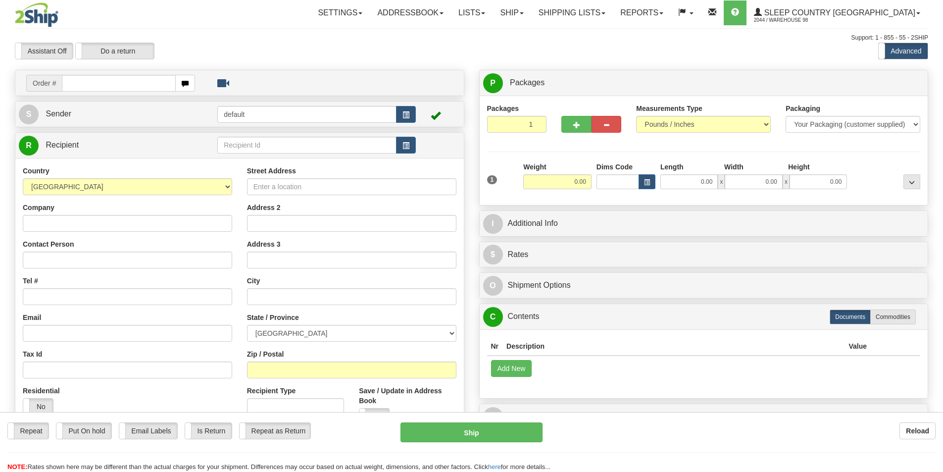  What do you see at coordinates (472, 13) in the screenshot?
I see `a: Lists` at bounding box center [472, 13].